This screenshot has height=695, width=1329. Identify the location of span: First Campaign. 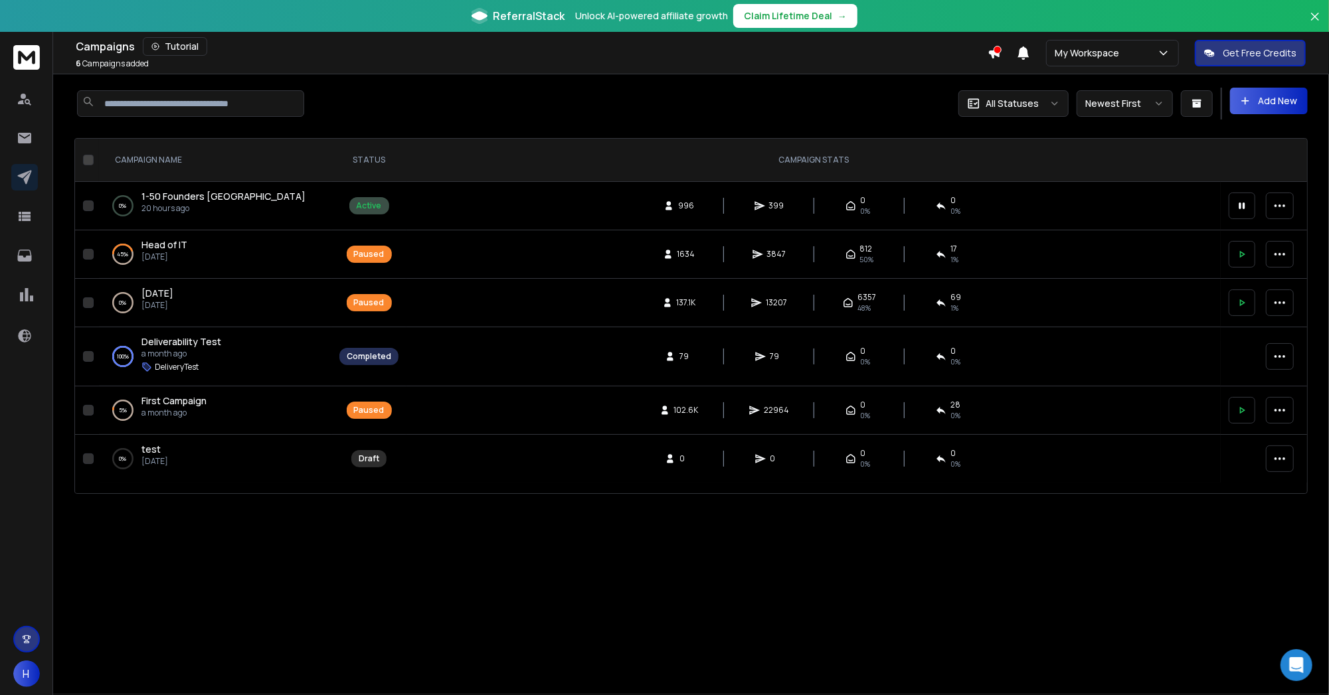
(174, 401).